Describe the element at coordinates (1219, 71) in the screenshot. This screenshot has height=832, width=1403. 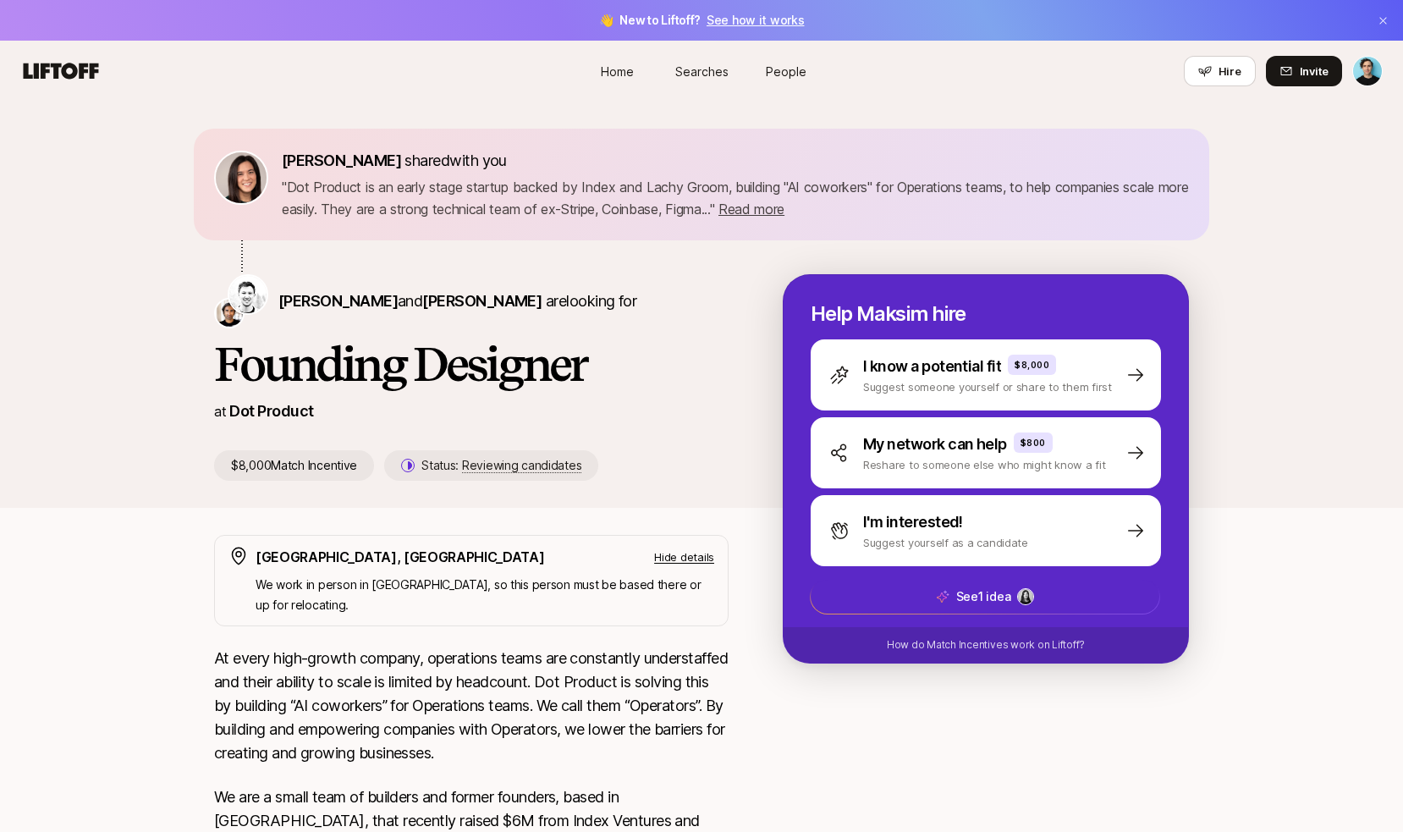
I see `button: Hire` at that location.